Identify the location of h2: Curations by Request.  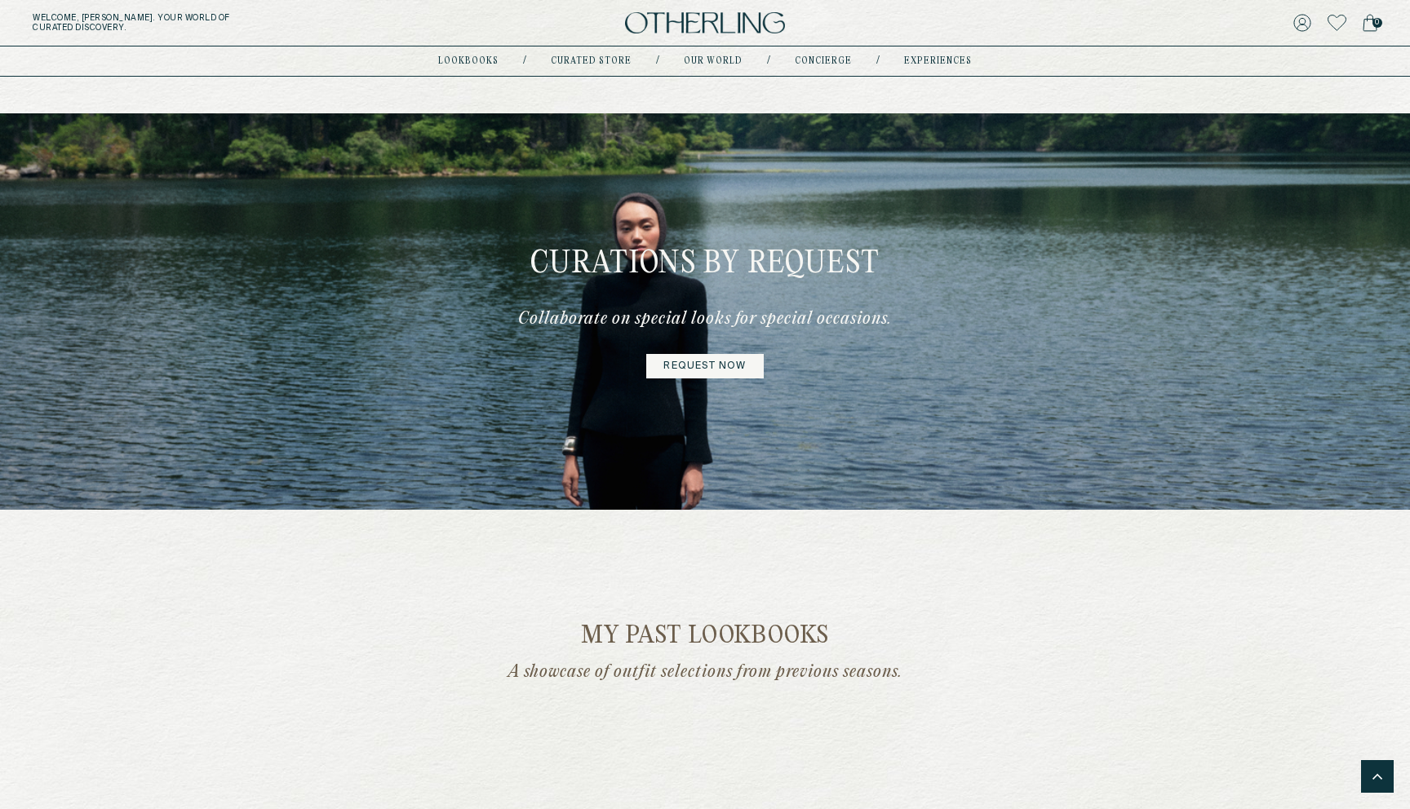
(705, 277).